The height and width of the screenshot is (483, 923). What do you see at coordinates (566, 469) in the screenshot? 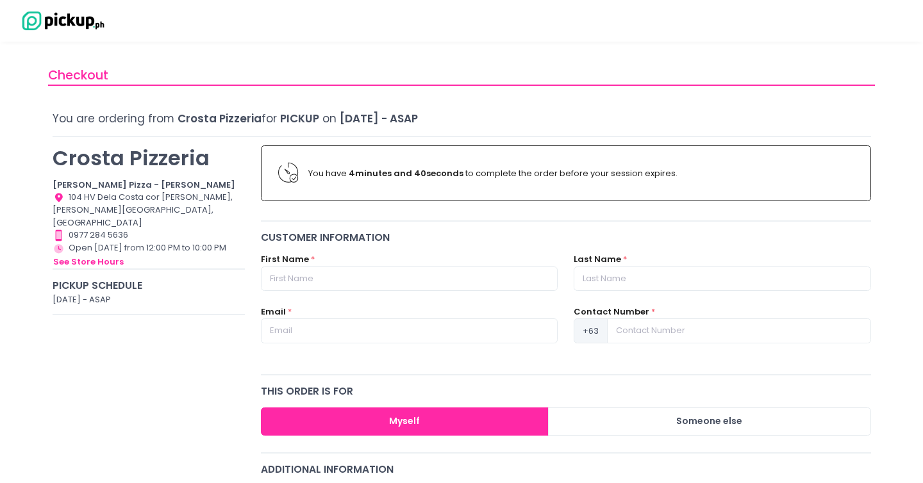
I see `div: Additional Information` at bounding box center [566, 469].